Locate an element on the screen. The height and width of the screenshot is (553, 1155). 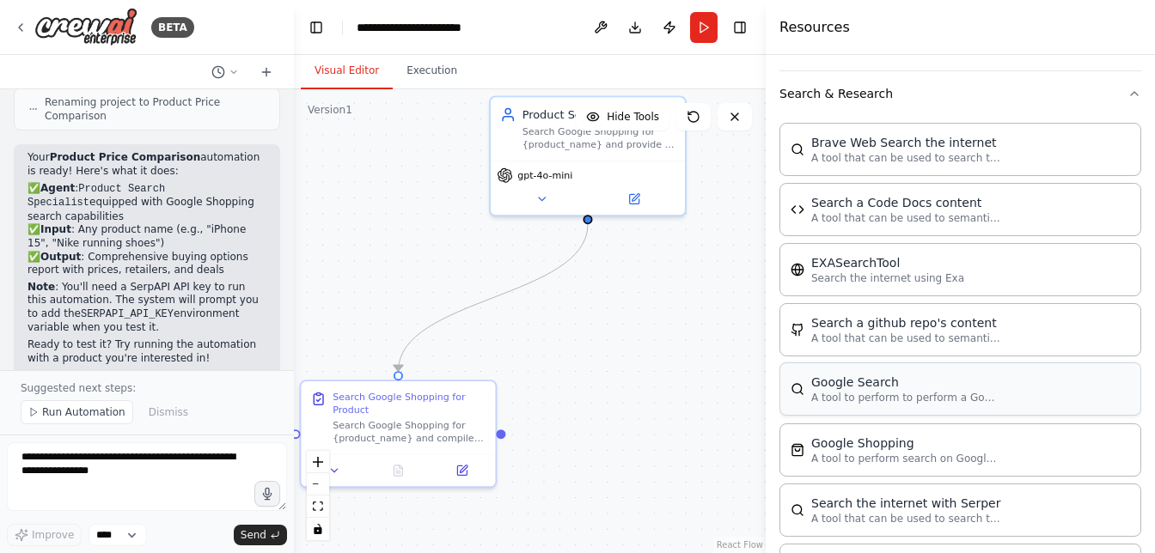
span: Renaming project to Product Price Comparison is located at coordinates (155, 109).